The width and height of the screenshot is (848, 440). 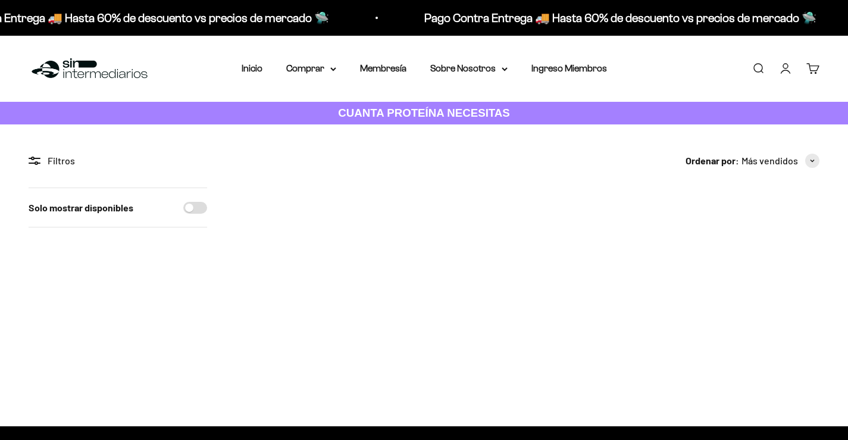 What do you see at coordinates (769, 161) in the screenshot?
I see `span: Más vendidos` at bounding box center [769, 161].